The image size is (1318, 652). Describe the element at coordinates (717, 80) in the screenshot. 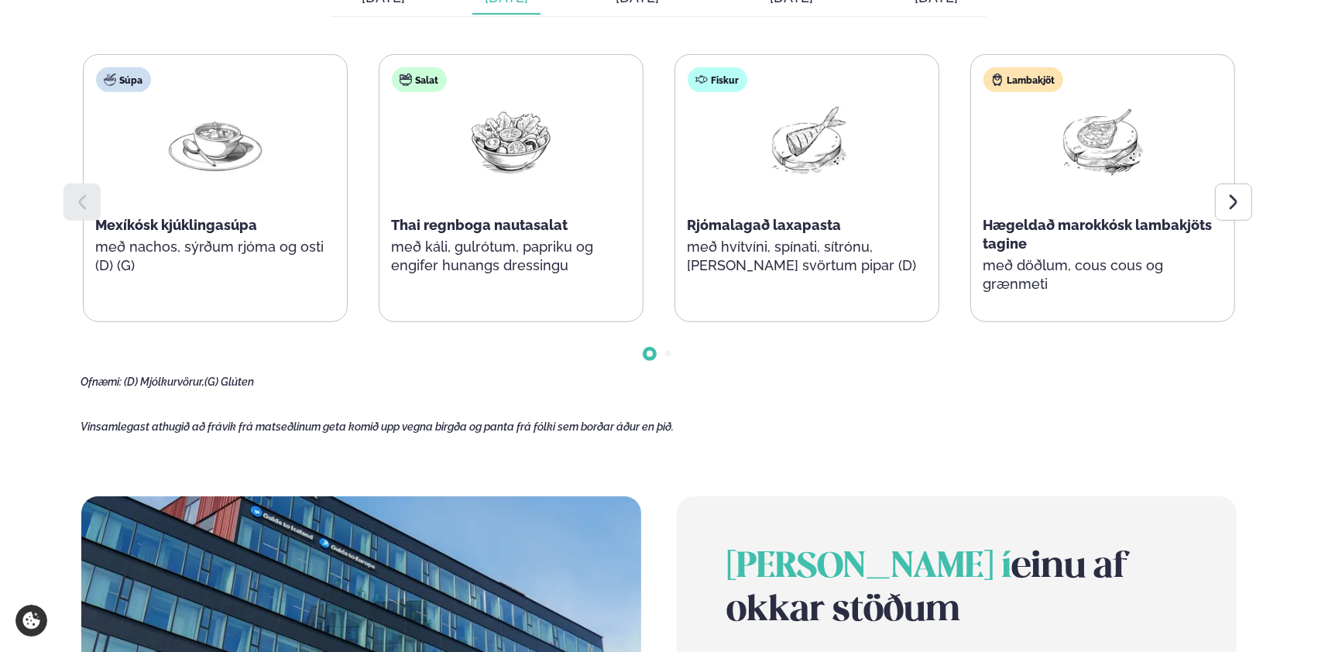

I see `div: Fiskur` at that location.